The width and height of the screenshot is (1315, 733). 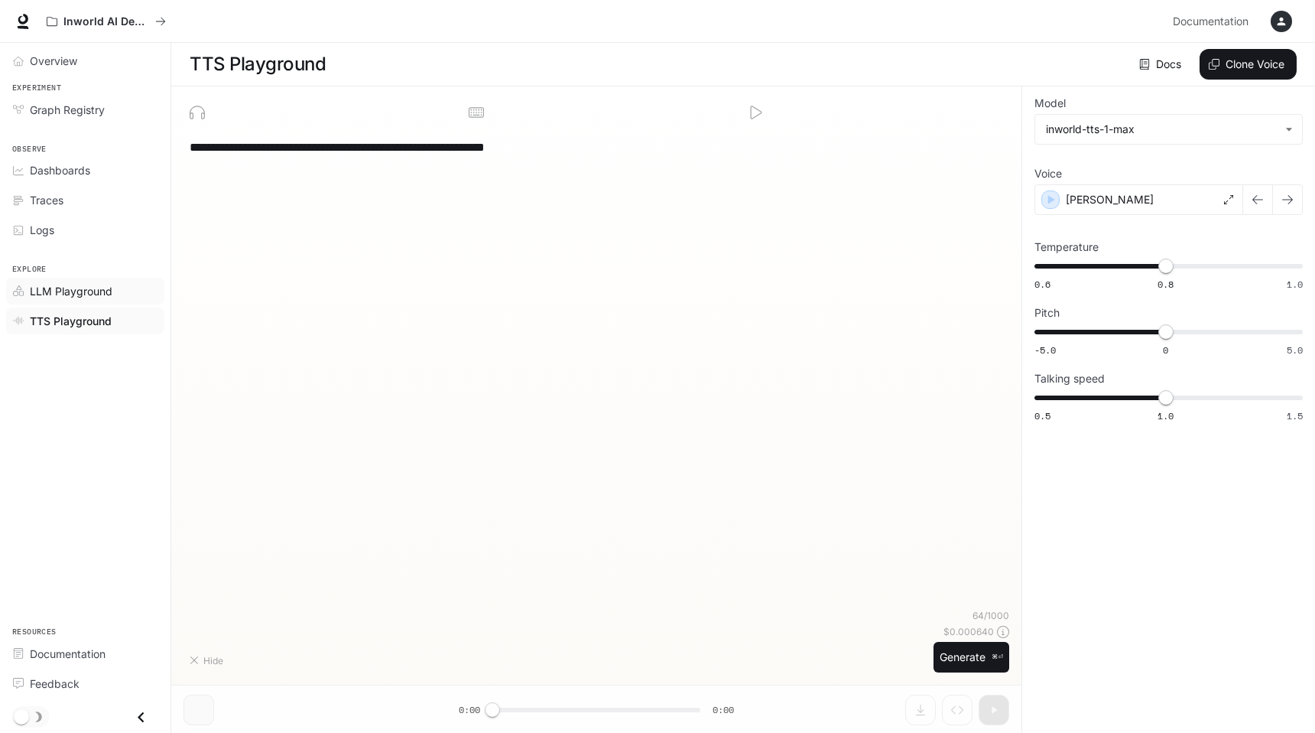 What do you see at coordinates (54, 683) in the screenshot?
I see `span: Feedback` at bounding box center [54, 683].